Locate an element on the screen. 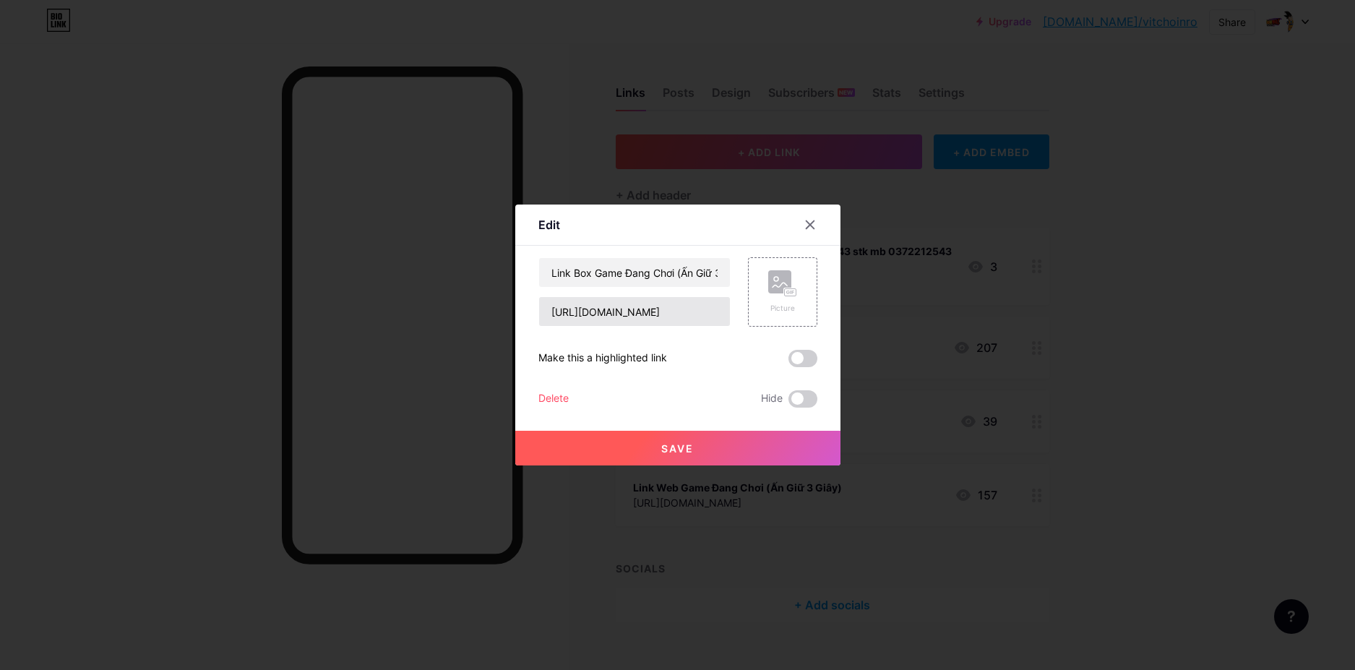  button: Save is located at coordinates (678, 448).